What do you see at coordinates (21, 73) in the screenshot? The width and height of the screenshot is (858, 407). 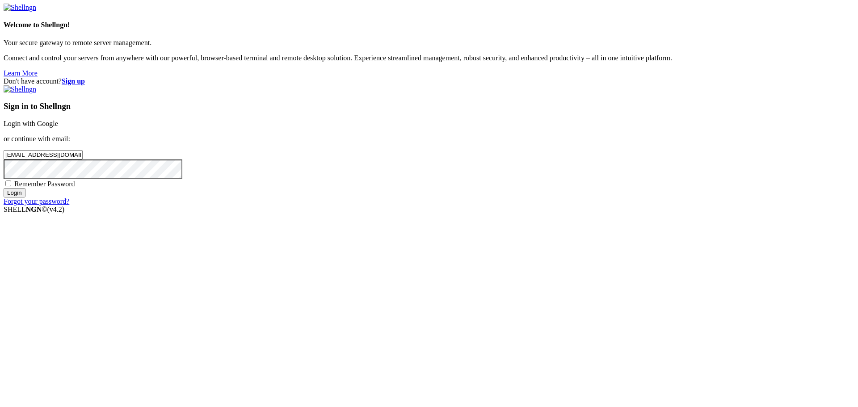 I see `a: Learn More` at bounding box center [21, 73].